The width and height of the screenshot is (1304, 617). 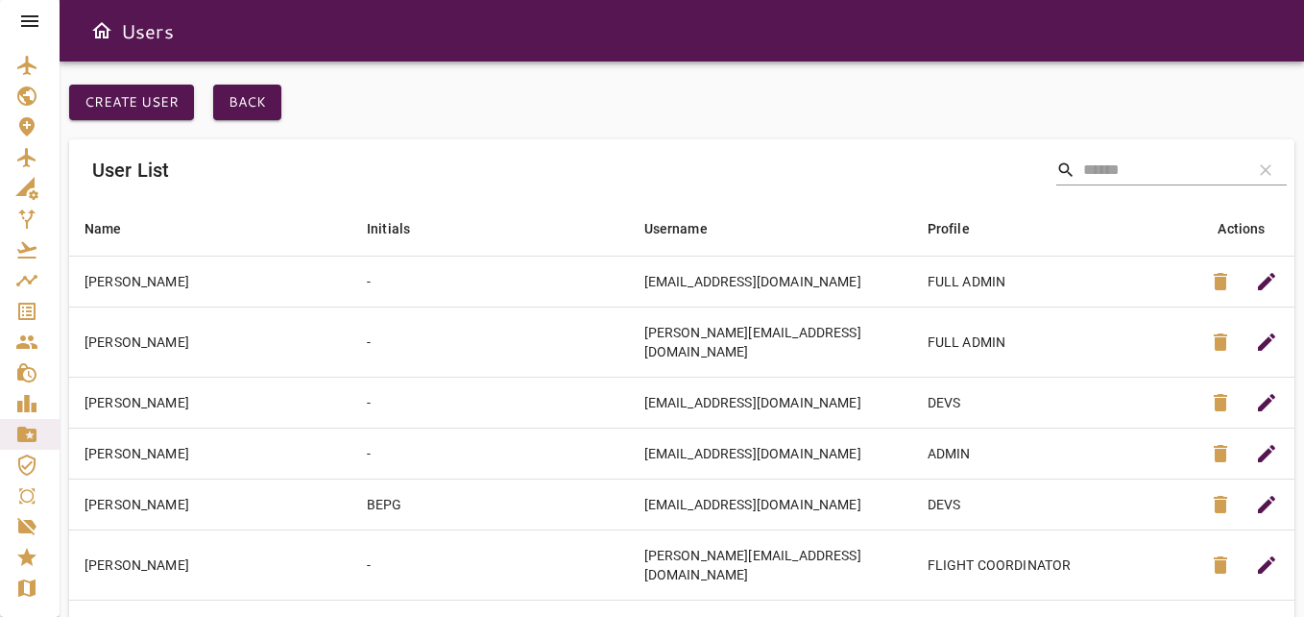 I want to click on div: Name, so click(x=103, y=229).